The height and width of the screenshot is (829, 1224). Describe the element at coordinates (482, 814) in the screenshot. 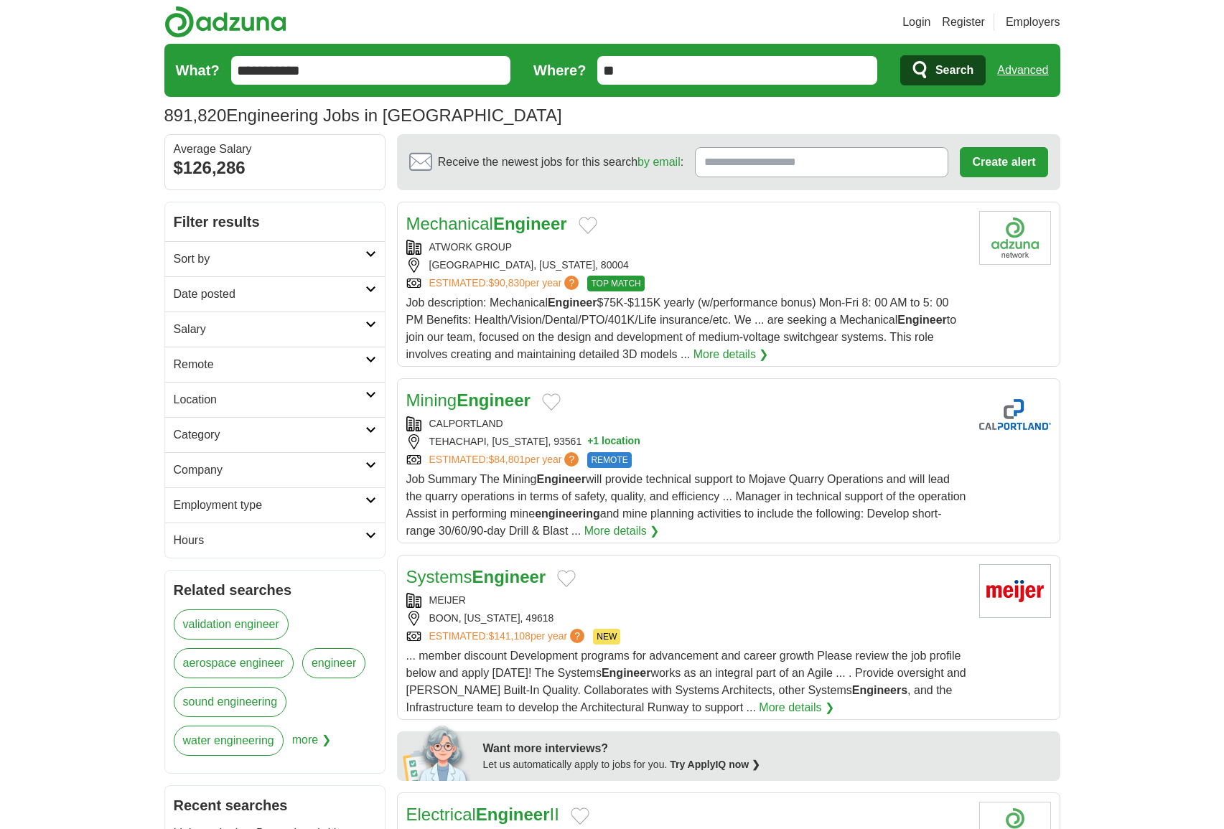

I see `a: ElectricalEngineerII` at that location.